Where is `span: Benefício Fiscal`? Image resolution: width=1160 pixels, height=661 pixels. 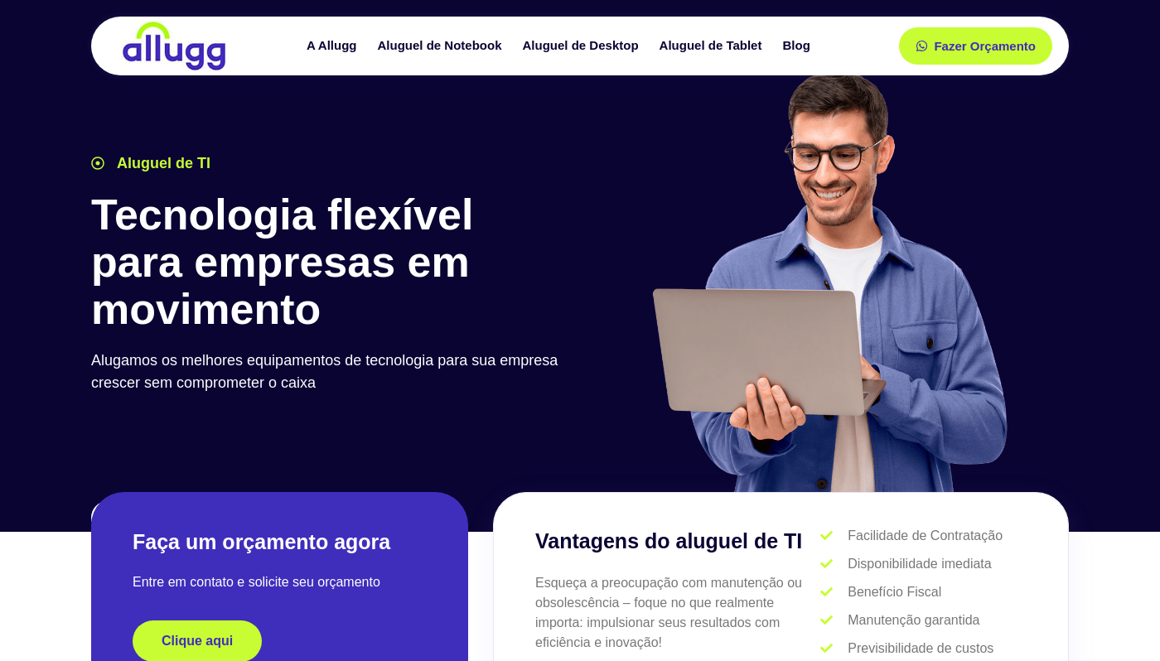 span: Benefício Fiscal is located at coordinates (892, 592).